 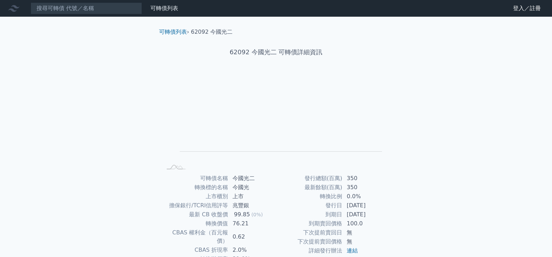 What do you see at coordinates (309, 224) in the screenshot?
I see `td: 到期賣回價格` at bounding box center [309, 224].